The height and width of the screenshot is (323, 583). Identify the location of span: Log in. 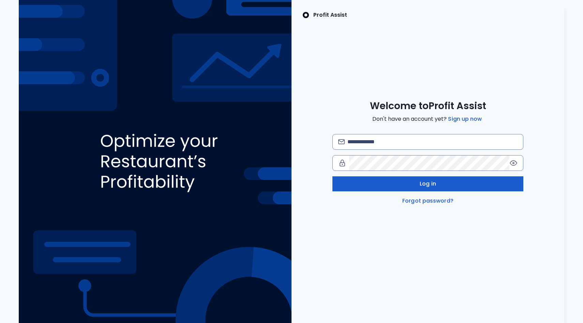
(428, 184).